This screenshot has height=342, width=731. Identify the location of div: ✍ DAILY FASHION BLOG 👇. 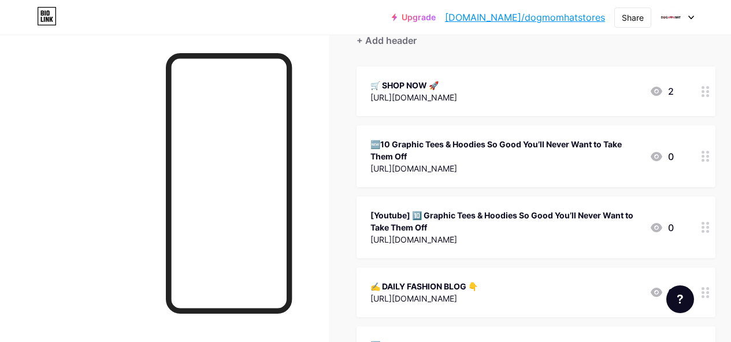
(424, 286).